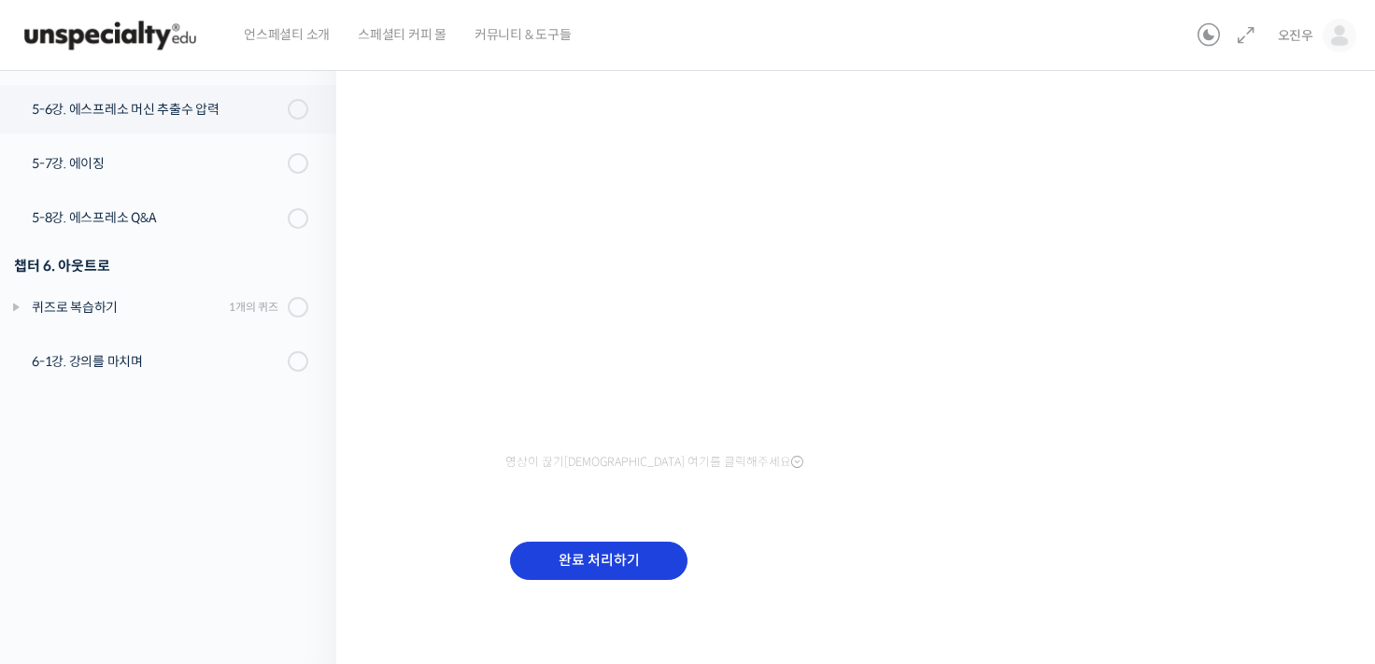 This screenshot has height=664, width=1375. I want to click on a: 대화, so click(182, 533).